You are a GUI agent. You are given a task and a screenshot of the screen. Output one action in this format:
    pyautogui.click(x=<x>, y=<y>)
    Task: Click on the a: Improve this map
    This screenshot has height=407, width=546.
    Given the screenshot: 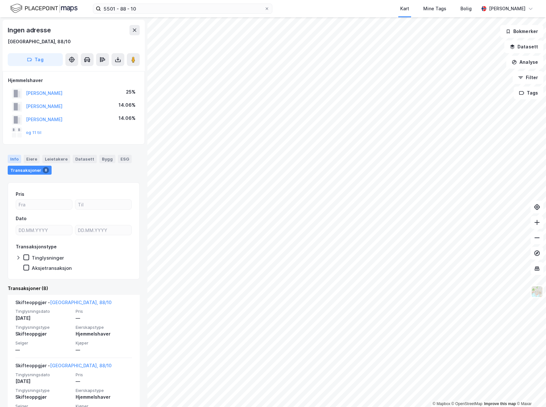 What is the action you would take?
    pyautogui.click(x=499, y=403)
    